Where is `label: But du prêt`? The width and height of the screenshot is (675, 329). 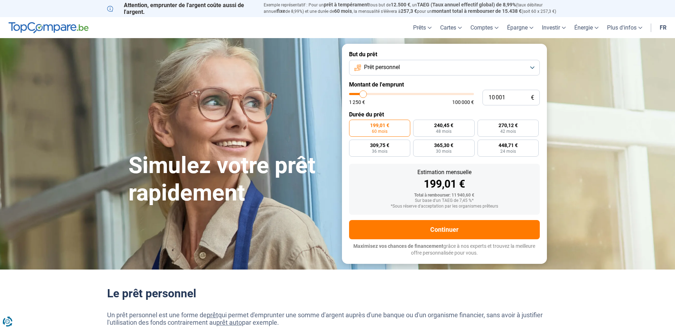 label: But du prêt is located at coordinates (444, 54).